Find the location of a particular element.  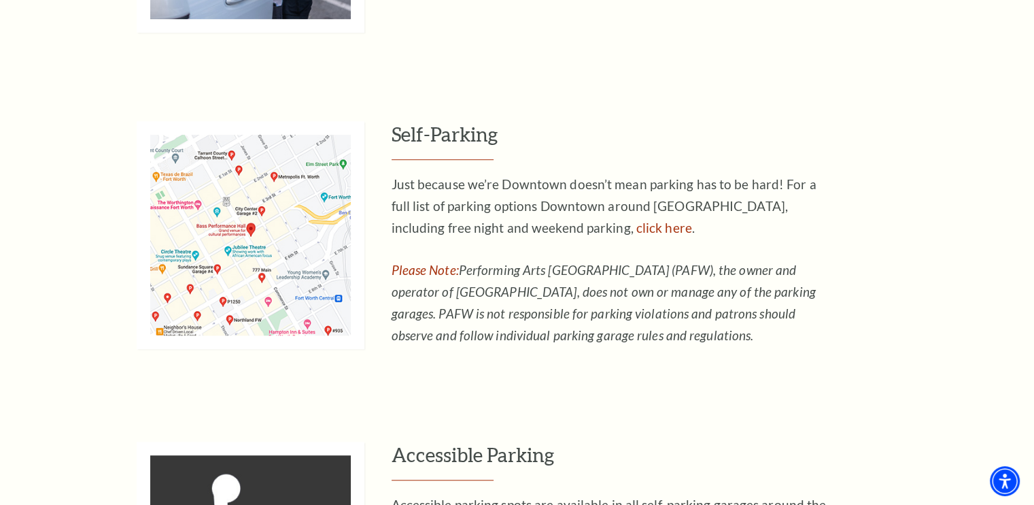

h3: Accessible Parking is located at coordinates (665, 460).